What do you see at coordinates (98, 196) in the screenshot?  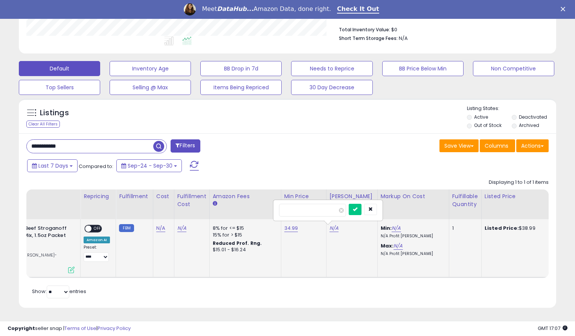 I see `div: Repricing` at bounding box center [98, 196].